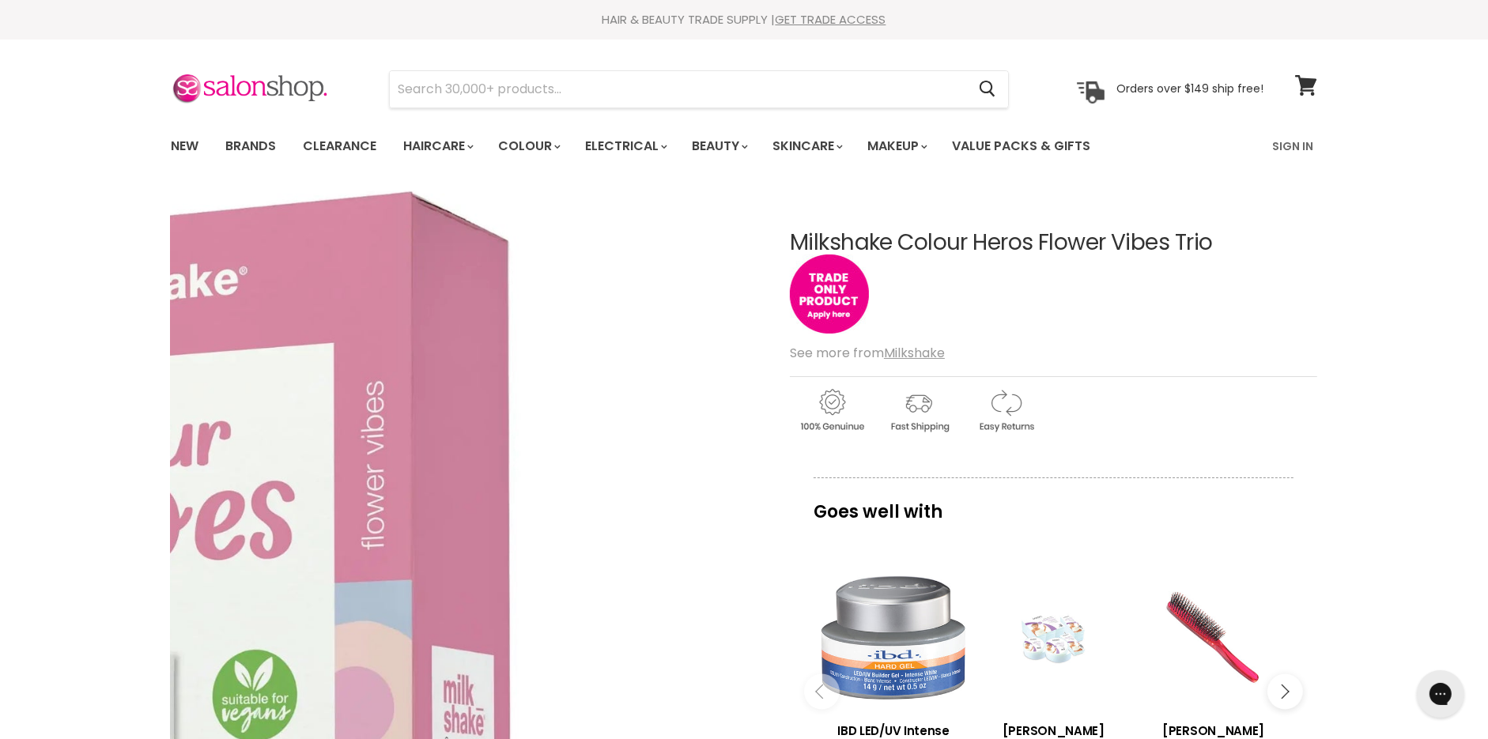 The width and height of the screenshot is (1488, 739). I want to click on ul: Main menu, so click(670, 146).